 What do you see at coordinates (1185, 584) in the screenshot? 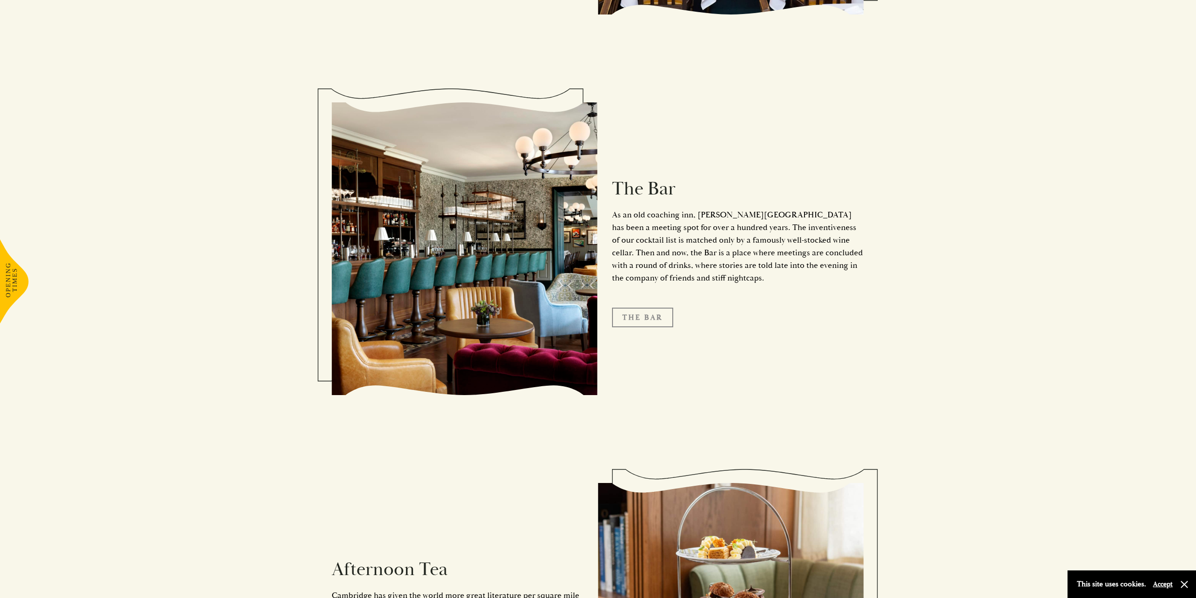
I see `button: Close and accept` at bounding box center [1185, 584].